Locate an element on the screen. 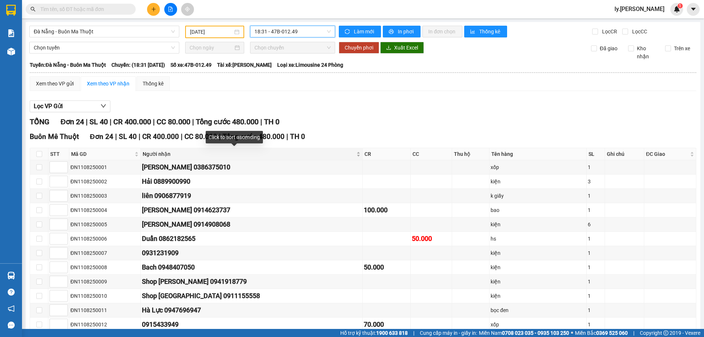  div: Xem theo VP gửi is located at coordinates (55, 84).